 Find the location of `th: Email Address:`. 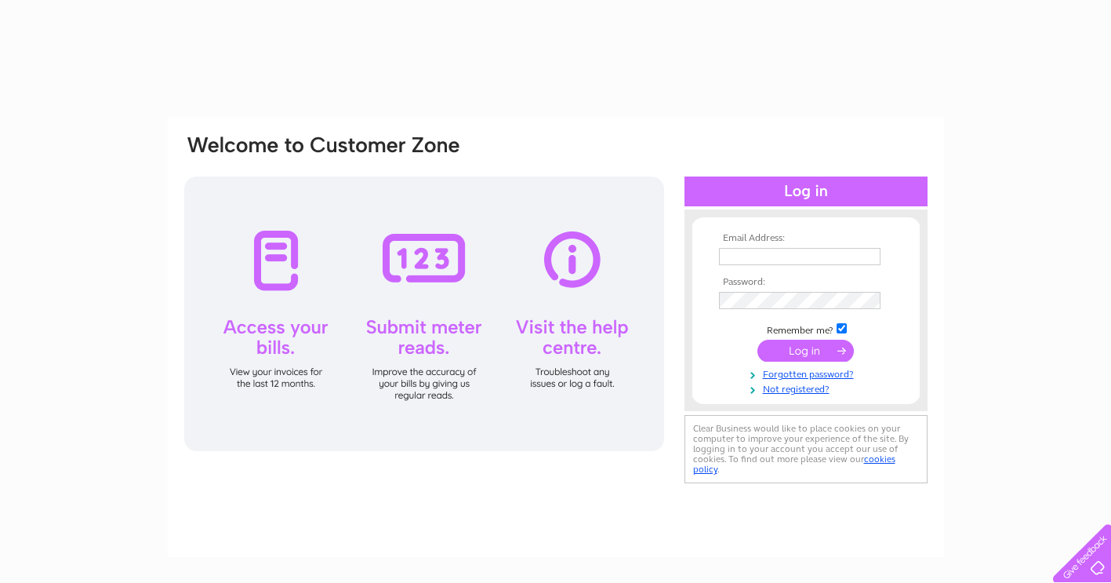

th: Email Address: is located at coordinates (806, 238).